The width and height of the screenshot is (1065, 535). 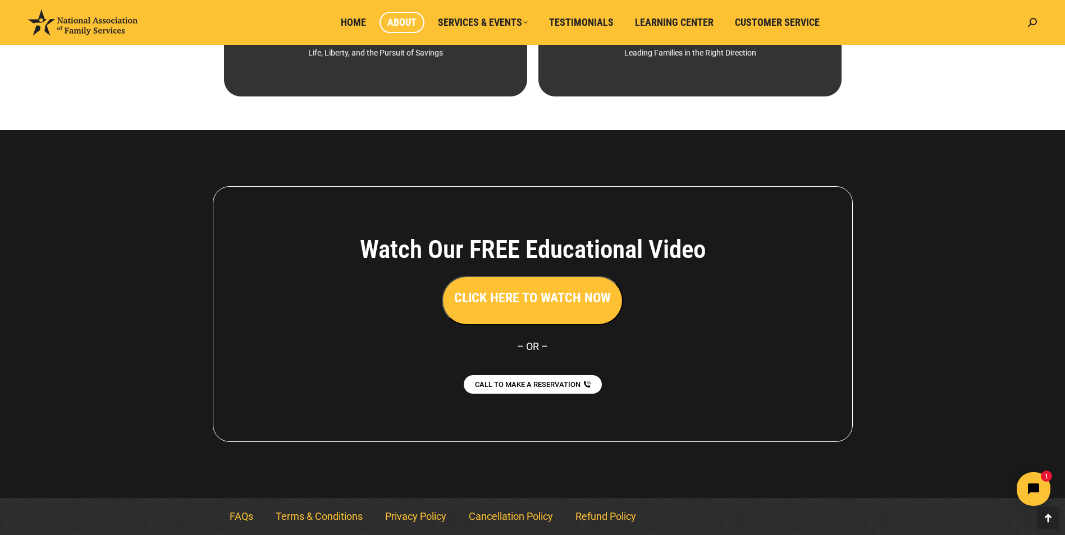 What do you see at coordinates (402, 22) in the screenshot?
I see `span: About` at bounding box center [402, 22].